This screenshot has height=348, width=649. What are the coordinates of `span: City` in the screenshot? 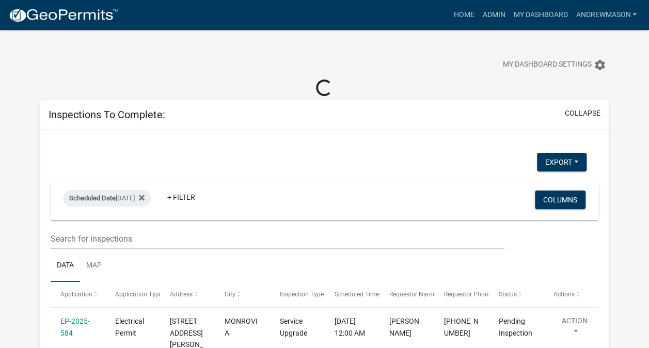 It's located at (230, 294).